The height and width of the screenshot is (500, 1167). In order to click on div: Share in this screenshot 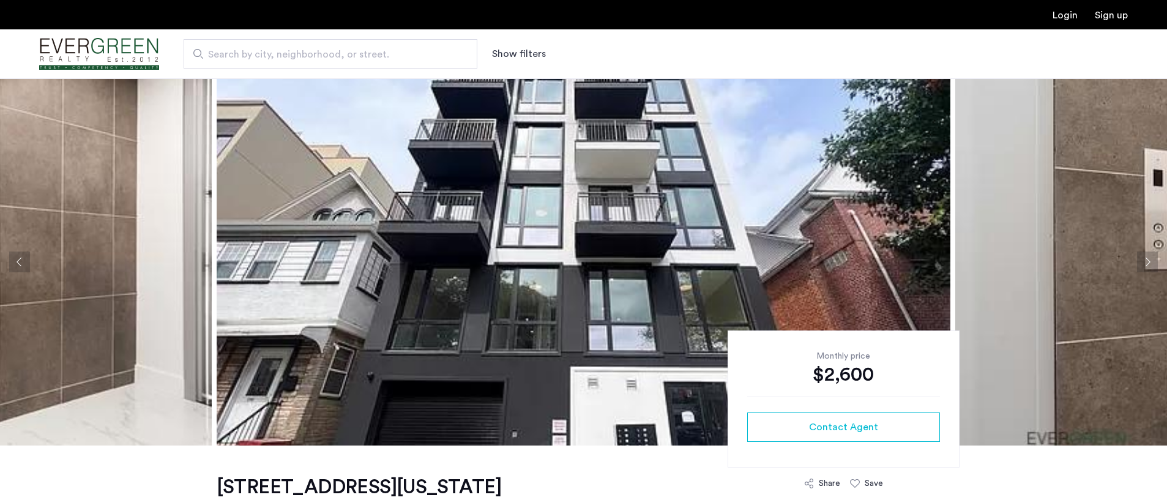, I will do `click(829, 484)`.